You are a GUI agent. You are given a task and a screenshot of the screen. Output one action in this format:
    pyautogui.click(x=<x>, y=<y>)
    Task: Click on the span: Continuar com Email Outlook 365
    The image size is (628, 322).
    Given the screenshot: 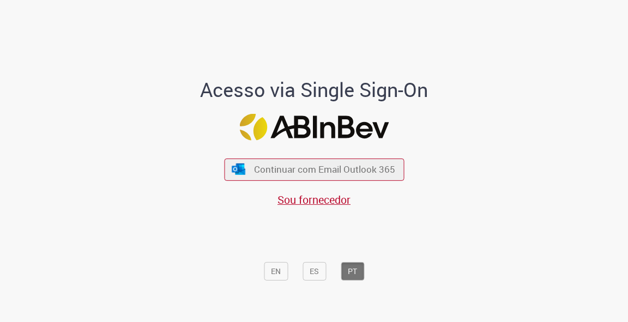 What is the action you would take?
    pyautogui.click(x=324, y=170)
    